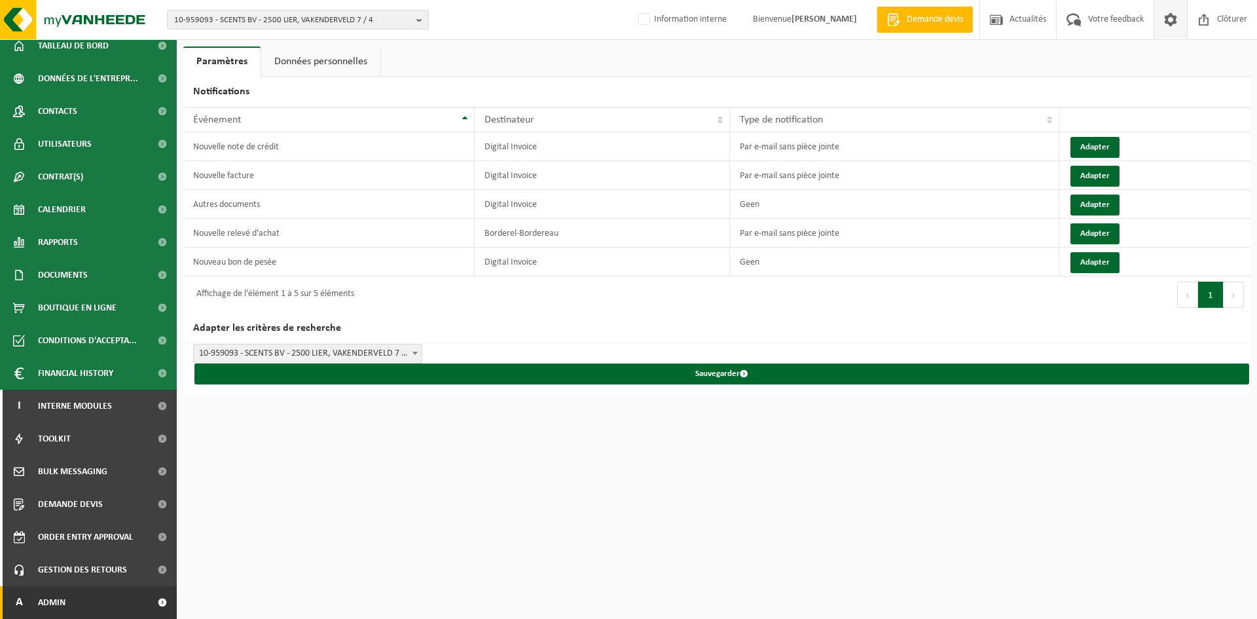 The height and width of the screenshot is (619, 1257). What do you see at coordinates (321, 62) in the screenshot?
I see `a: Données personnelles` at bounding box center [321, 62].